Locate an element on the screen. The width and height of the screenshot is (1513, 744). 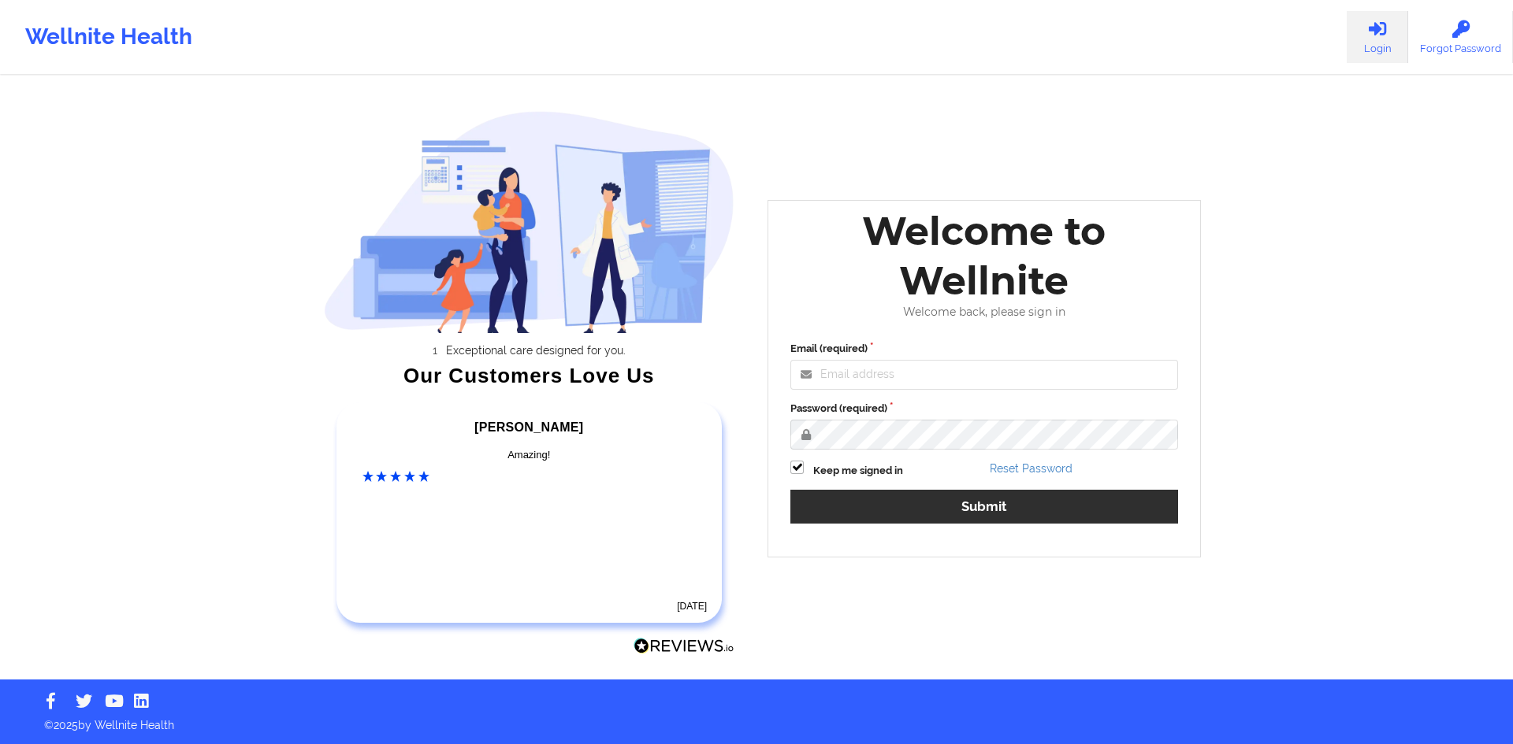
div: Welcome to Wellnite is located at coordinates (984, 256).